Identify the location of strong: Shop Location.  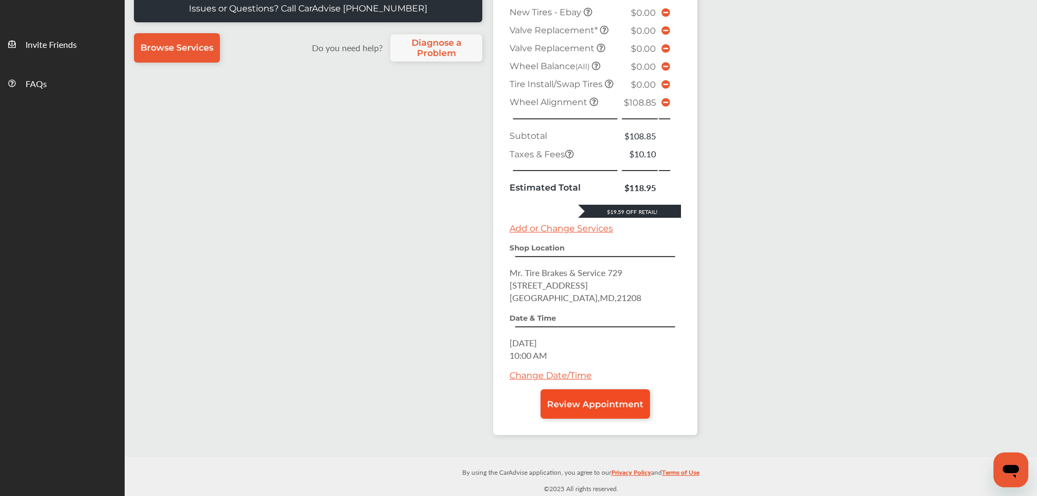
(537, 248).